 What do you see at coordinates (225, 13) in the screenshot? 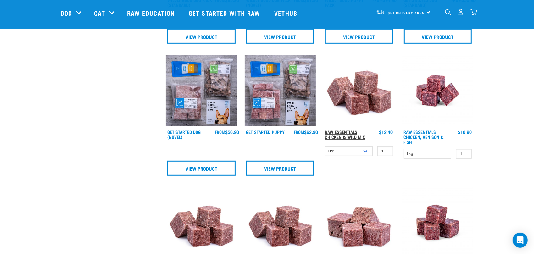
I see `a: Get started with Raw` at bounding box center [225, 13].